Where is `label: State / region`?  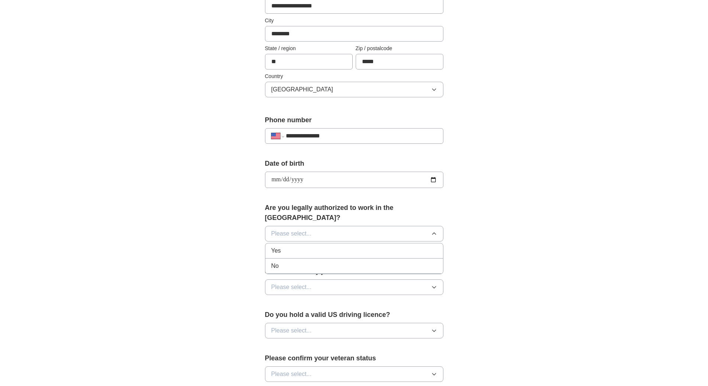
label: State / region is located at coordinates (309, 48).